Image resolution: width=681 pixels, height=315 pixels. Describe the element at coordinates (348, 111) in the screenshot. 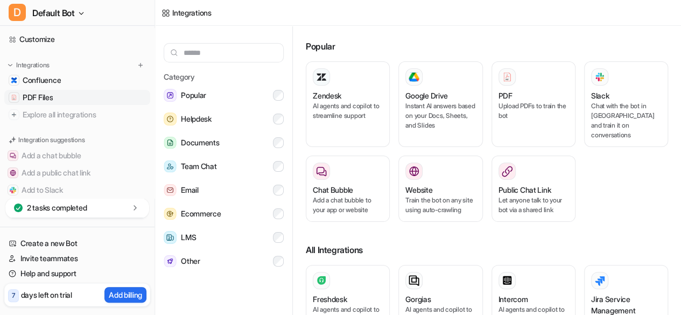

I see `p: AI agents and copilot to streamline support` at that location.